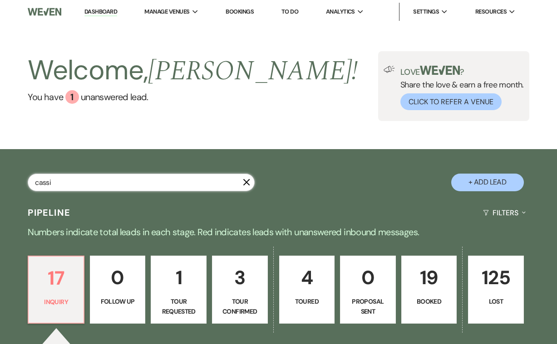  I want to click on a: 0Proposal Sent, so click(367, 290).